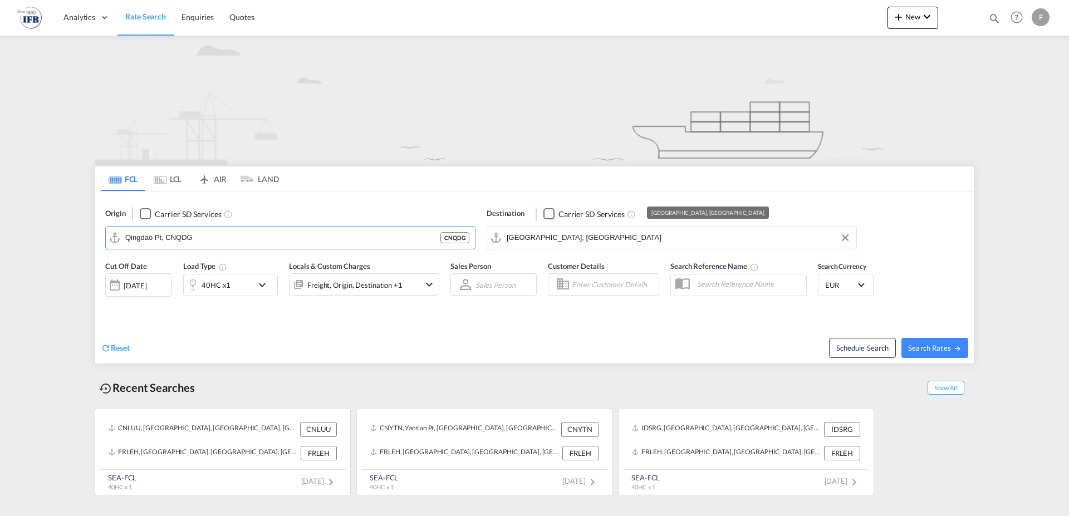  Describe the element at coordinates (672, 238) in the screenshot. I see `md-input-container: Le Havre, FRLEH` at that location.